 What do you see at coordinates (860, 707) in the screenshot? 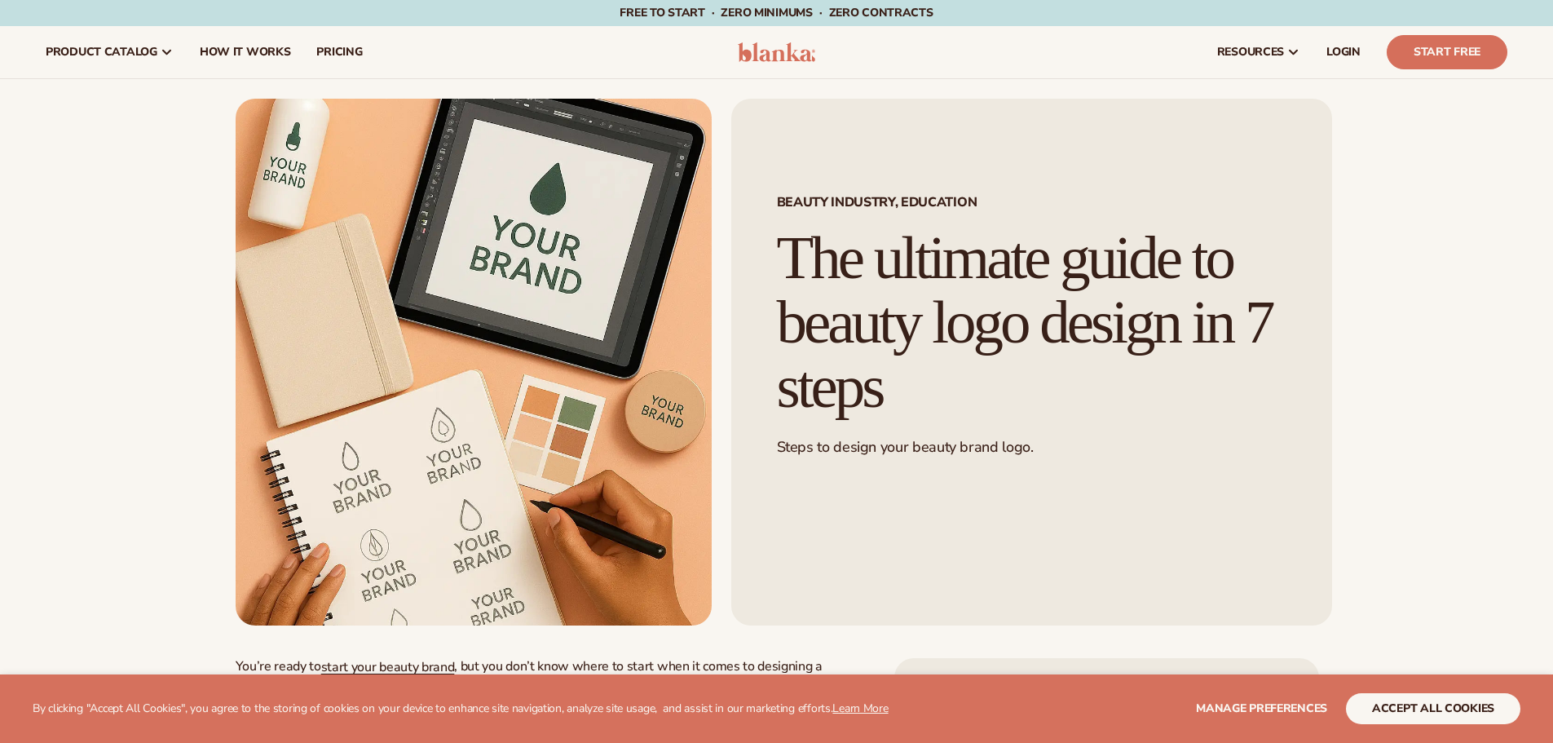
I see `a: Learn More` at bounding box center [860, 707].